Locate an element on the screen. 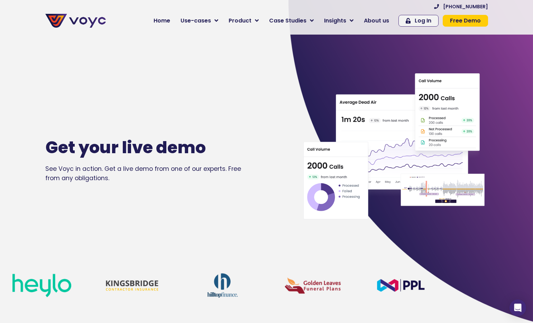  h1: Get your live demo is located at coordinates (149, 148).